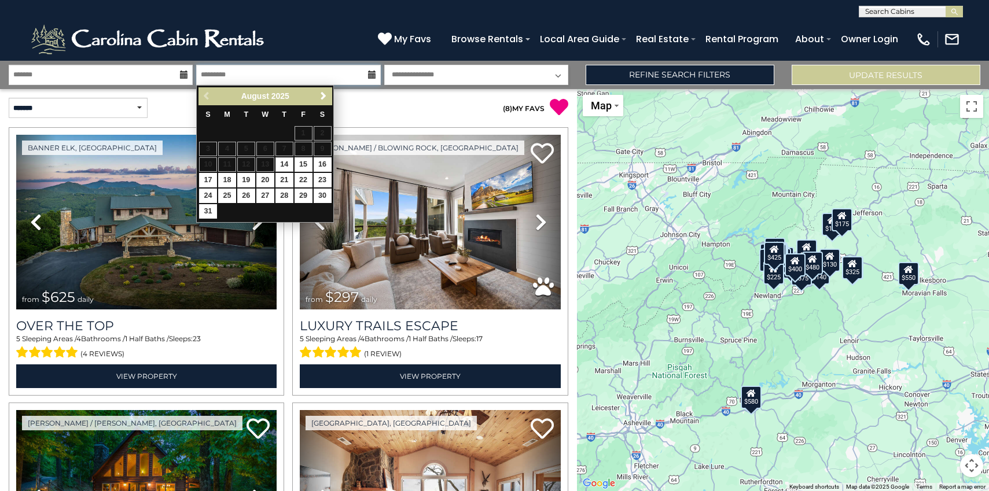  What do you see at coordinates (769, 260) in the screenshot?
I see `div: $230` at bounding box center [769, 260].